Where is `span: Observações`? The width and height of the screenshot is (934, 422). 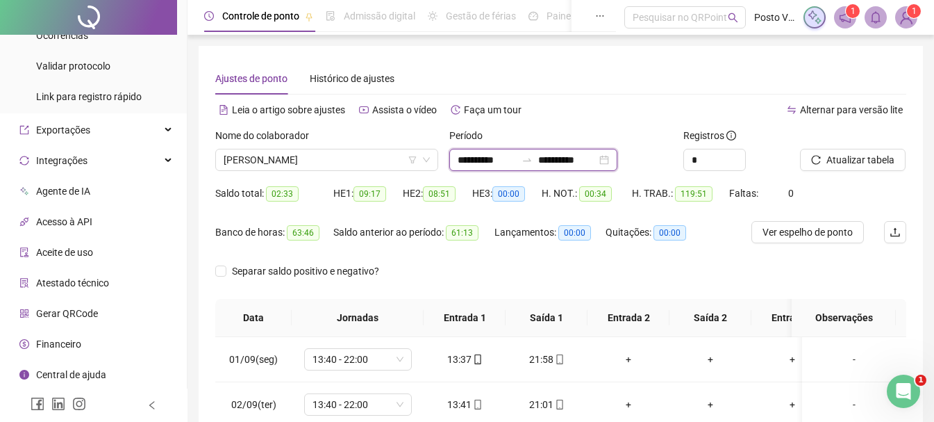 span: Observações is located at coordinates (844, 317).